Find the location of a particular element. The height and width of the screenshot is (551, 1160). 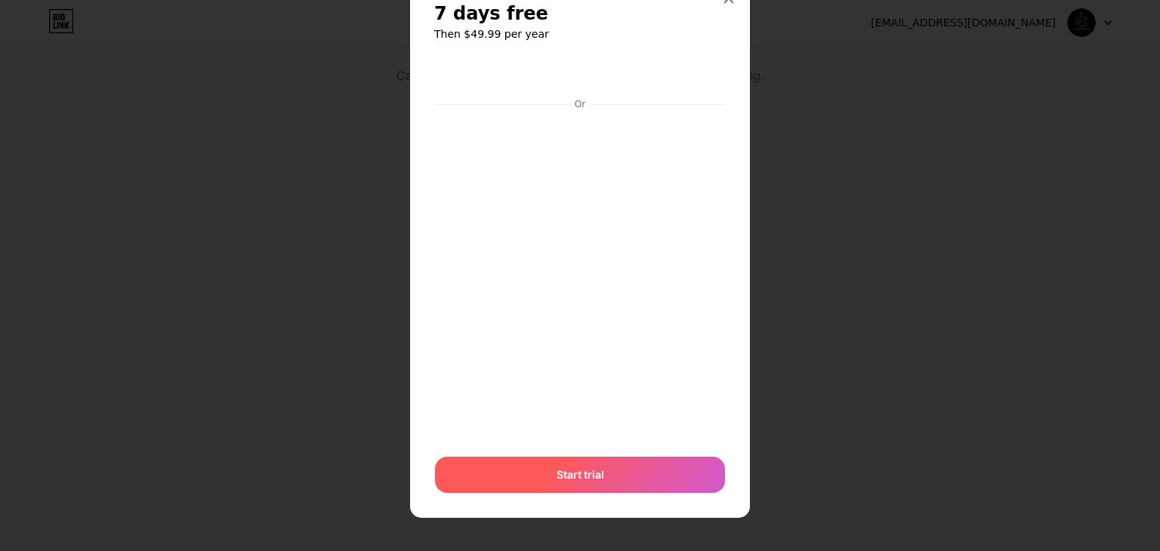

div: Or is located at coordinates (580, 104).